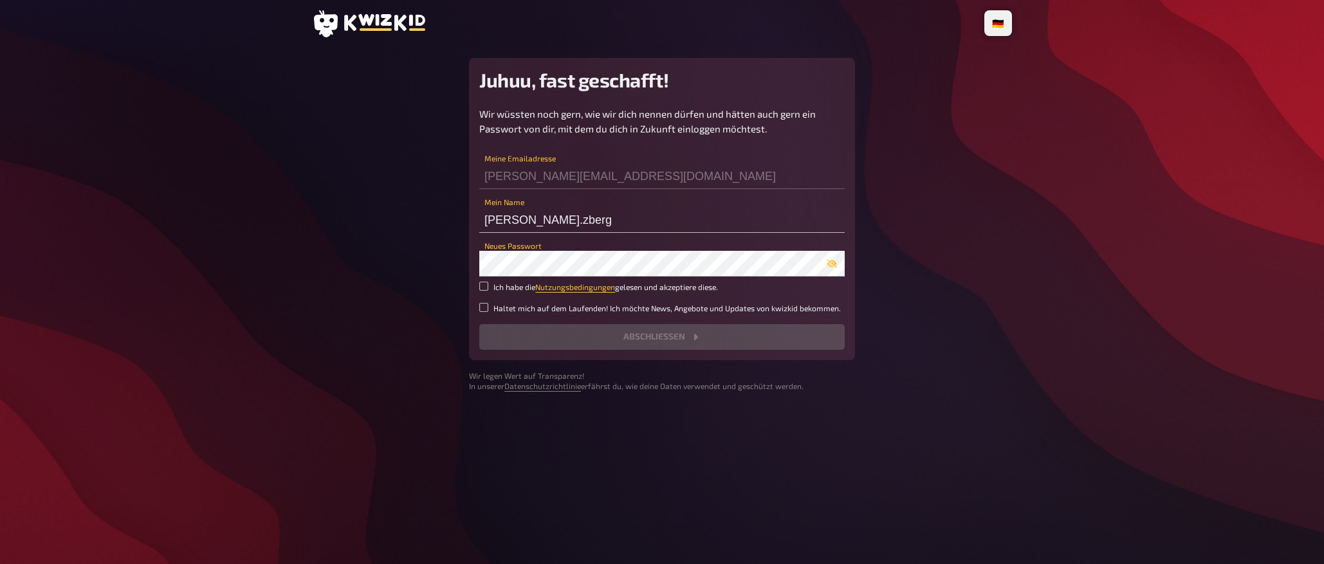 The image size is (1324, 564). What do you see at coordinates (662, 220) in the screenshot?
I see `input: Mein Name` at bounding box center [662, 220].